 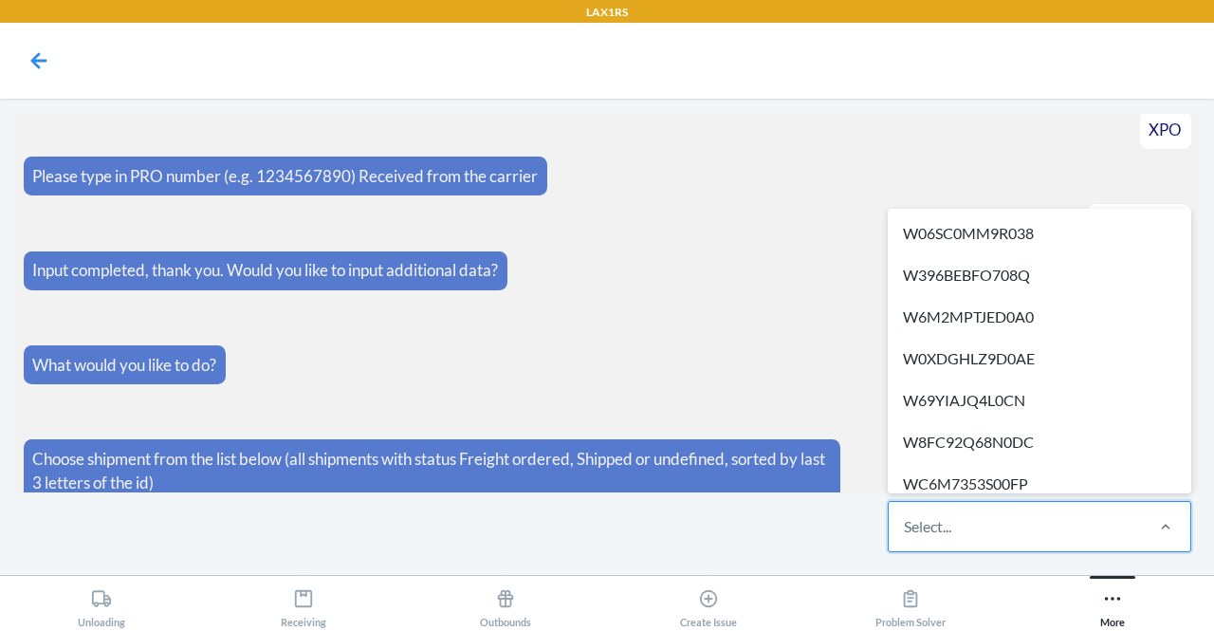 I want to click on div: WC6M7353S00FP, so click(x=1040, y=484).